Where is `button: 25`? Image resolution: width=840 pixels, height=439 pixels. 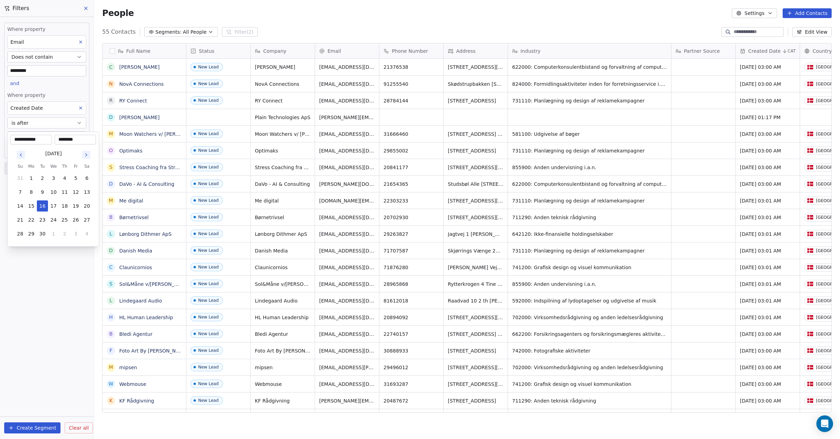 button: 25 is located at coordinates (65, 220).